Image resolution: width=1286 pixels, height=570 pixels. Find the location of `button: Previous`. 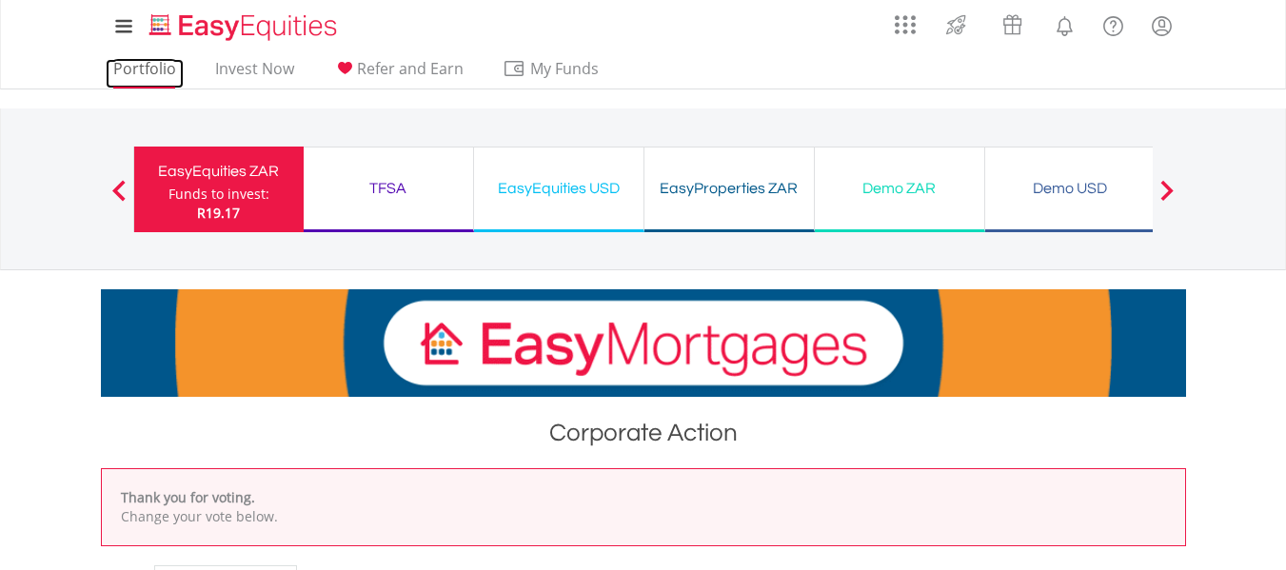

button: Previous is located at coordinates (119, 199).